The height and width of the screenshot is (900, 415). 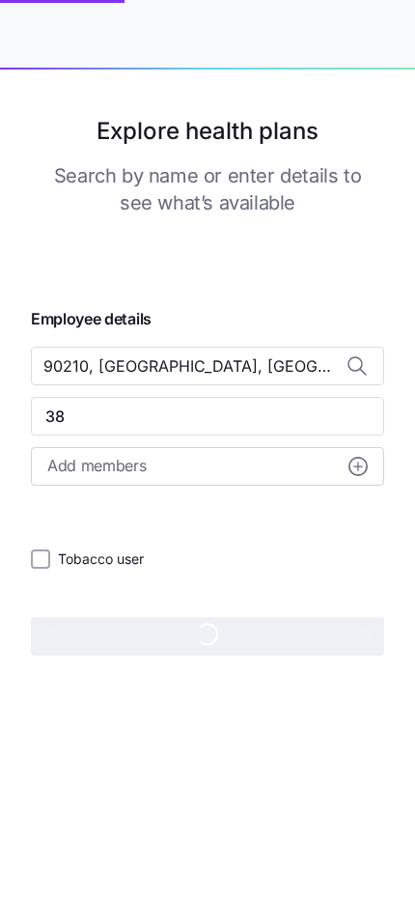 What do you see at coordinates (208, 131) in the screenshot?
I see `h1: Explore health plans` at bounding box center [208, 131].